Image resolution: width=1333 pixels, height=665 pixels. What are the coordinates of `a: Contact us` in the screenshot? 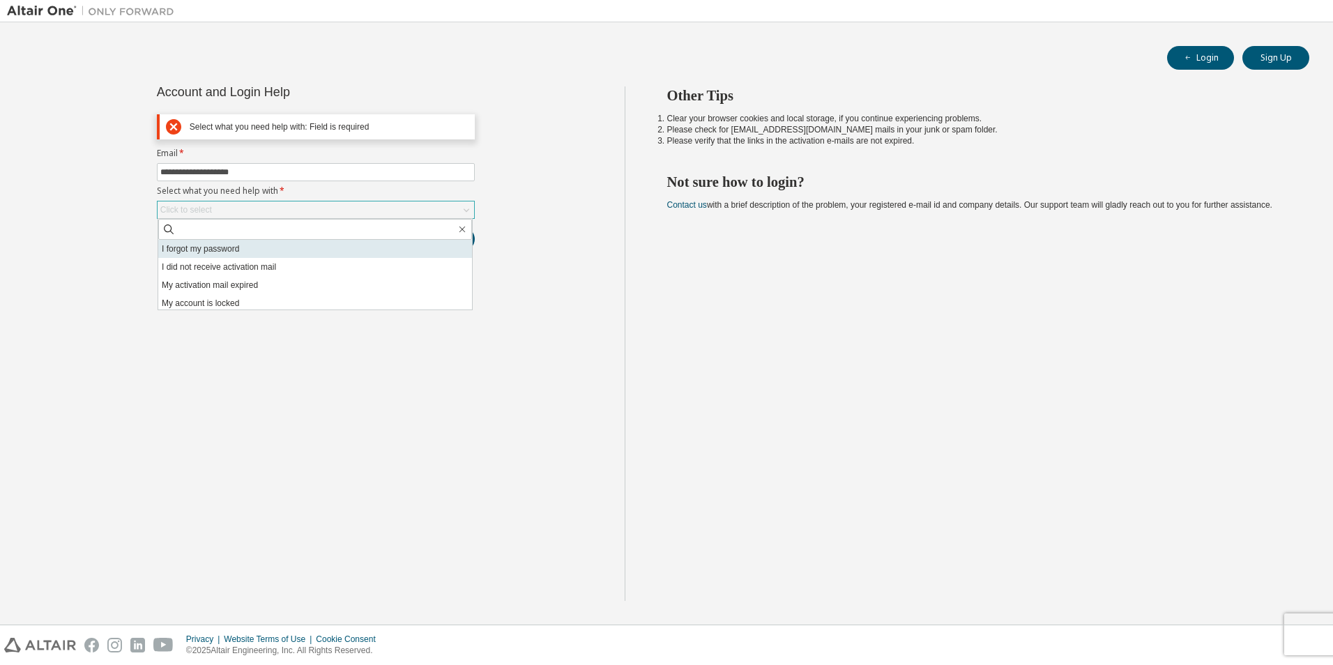 It's located at (687, 205).